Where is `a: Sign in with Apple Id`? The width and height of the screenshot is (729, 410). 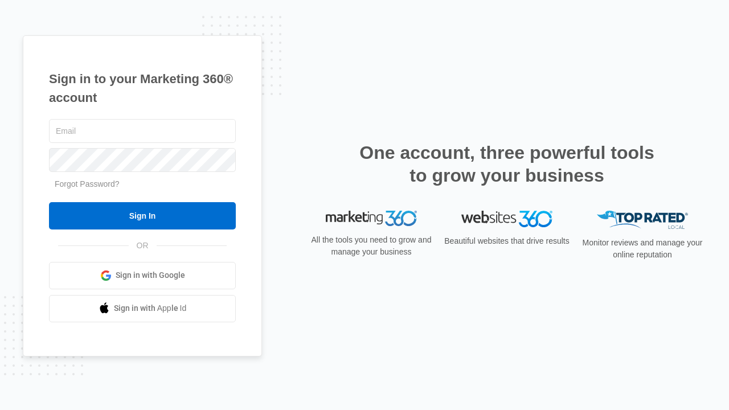 a: Sign in with Apple Id is located at coordinates (142, 309).